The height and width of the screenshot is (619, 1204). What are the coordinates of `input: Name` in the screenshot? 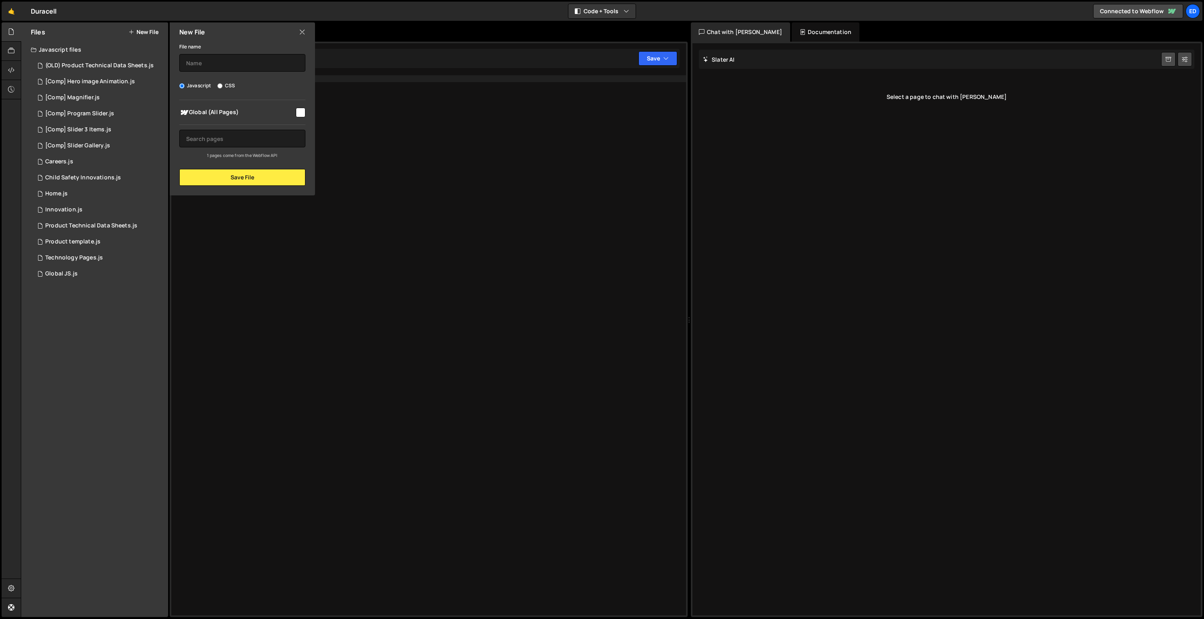 It's located at (242, 63).